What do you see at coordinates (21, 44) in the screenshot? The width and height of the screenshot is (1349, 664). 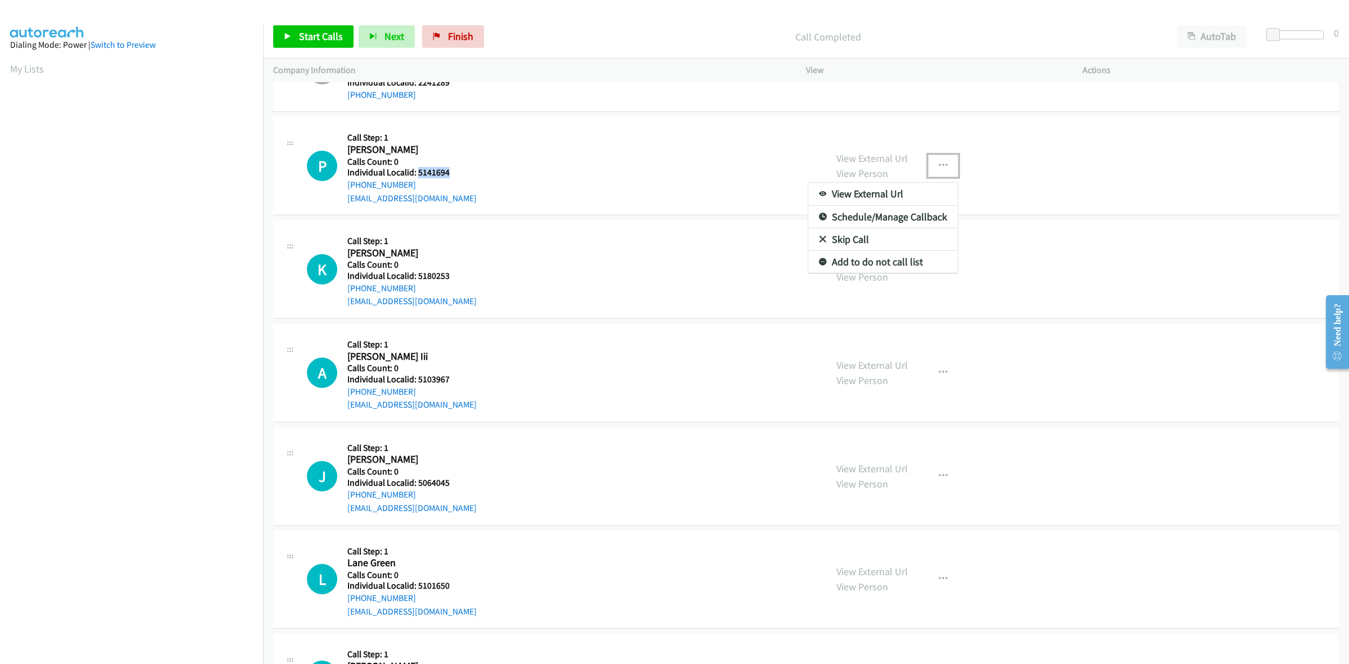 I see `div: Open Resource Center` at bounding box center [21, 44].